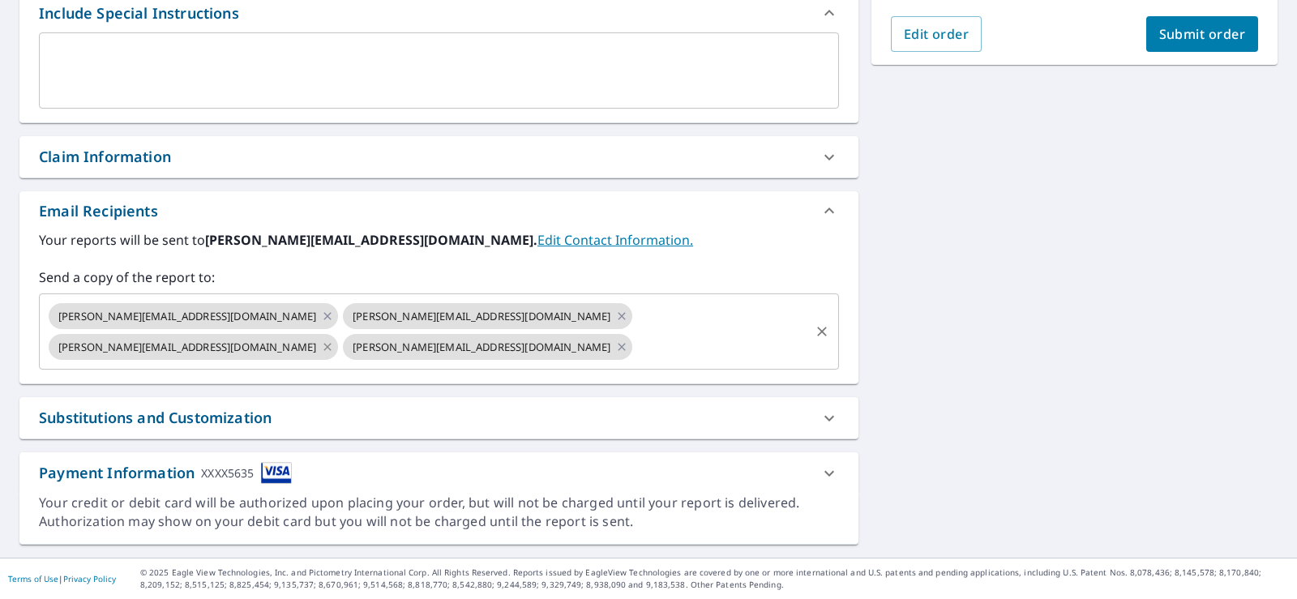 This screenshot has height=599, width=1297. What do you see at coordinates (936, 34) in the screenshot?
I see `span: Edit order` at bounding box center [936, 34].